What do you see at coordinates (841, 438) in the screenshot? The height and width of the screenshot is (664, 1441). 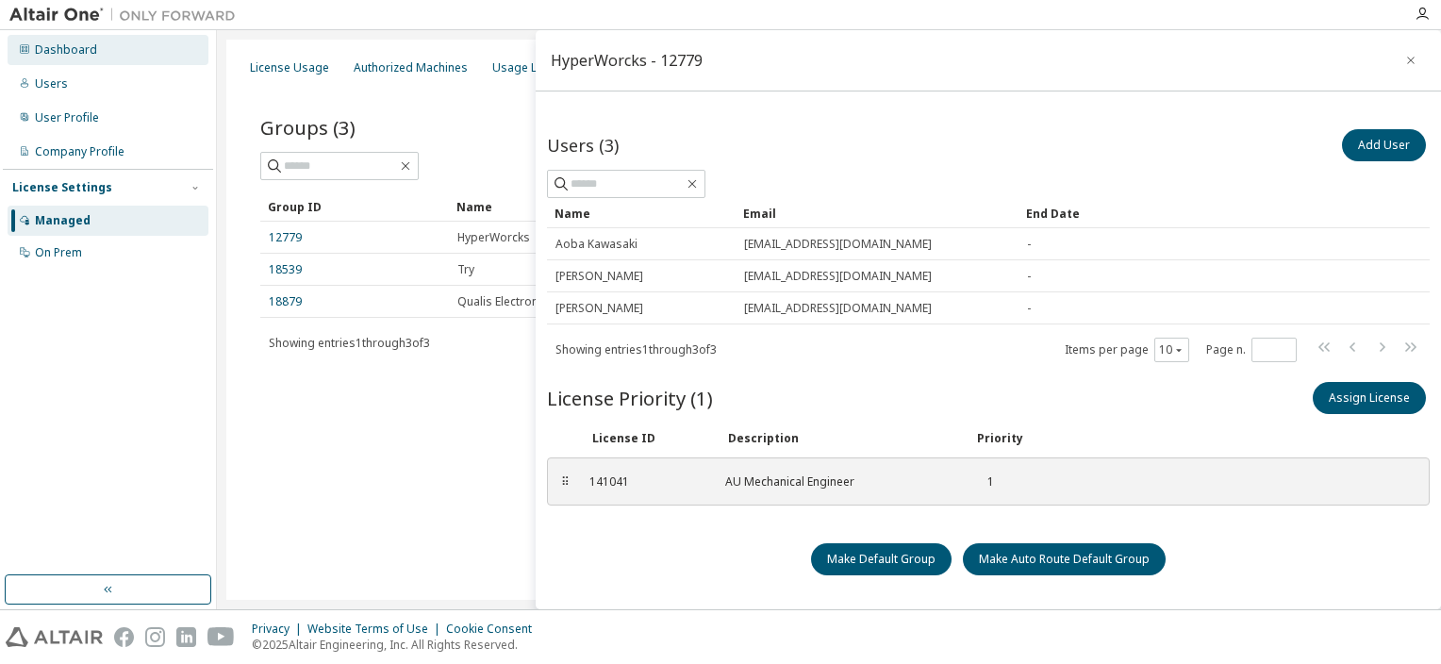 I see `div: Description` at bounding box center [841, 438].